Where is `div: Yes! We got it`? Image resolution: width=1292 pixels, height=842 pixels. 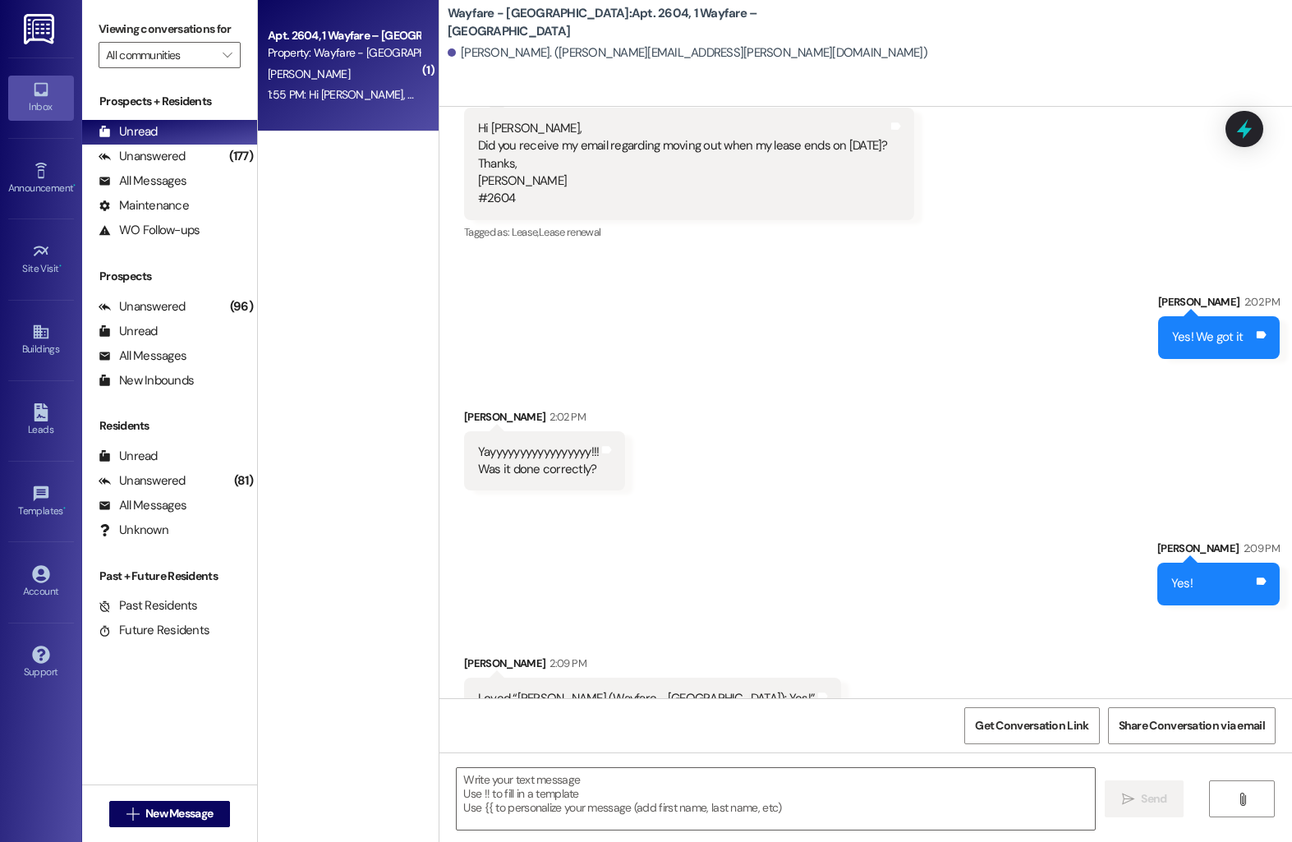 div: Yes! We got it is located at coordinates (1207, 337).